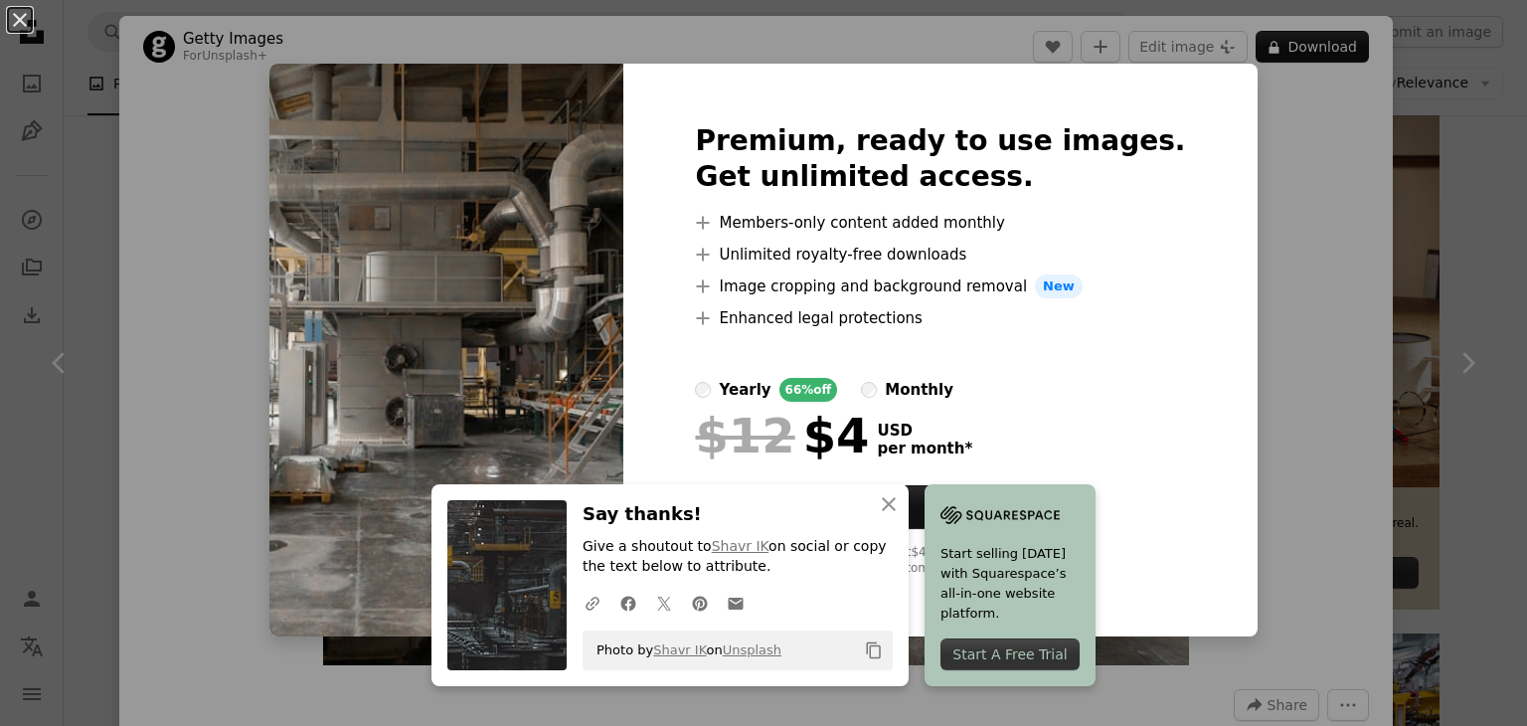 Image resolution: width=1527 pixels, height=726 pixels. What do you see at coordinates (700, 602) in the screenshot?
I see `a: Share on Pinterest` at bounding box center [700, 602].